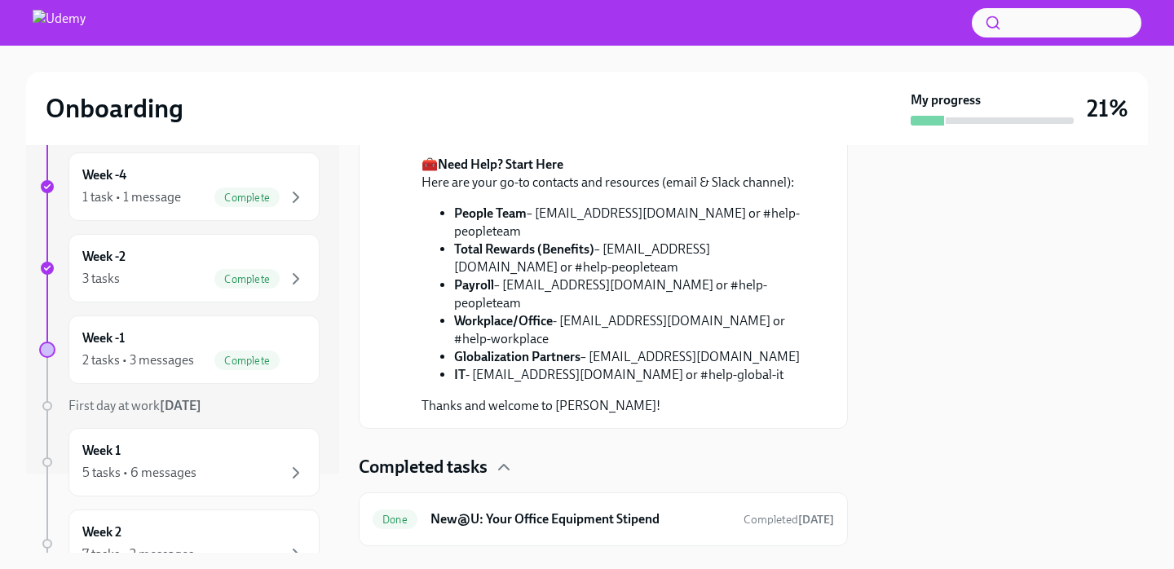 This screenshot has width=1174, height=569. What do you see at coordinates (517, 356) in the screenshot?
I see `strong: Globalization Partners` at bounding box center [517, 356].